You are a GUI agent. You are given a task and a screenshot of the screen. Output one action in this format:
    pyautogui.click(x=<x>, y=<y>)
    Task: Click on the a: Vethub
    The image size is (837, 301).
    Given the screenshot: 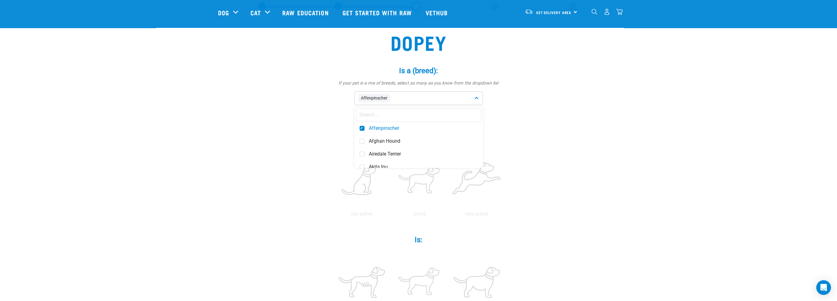 What is the action you would take?
    pyautogui.click(x=438, y=13)
    